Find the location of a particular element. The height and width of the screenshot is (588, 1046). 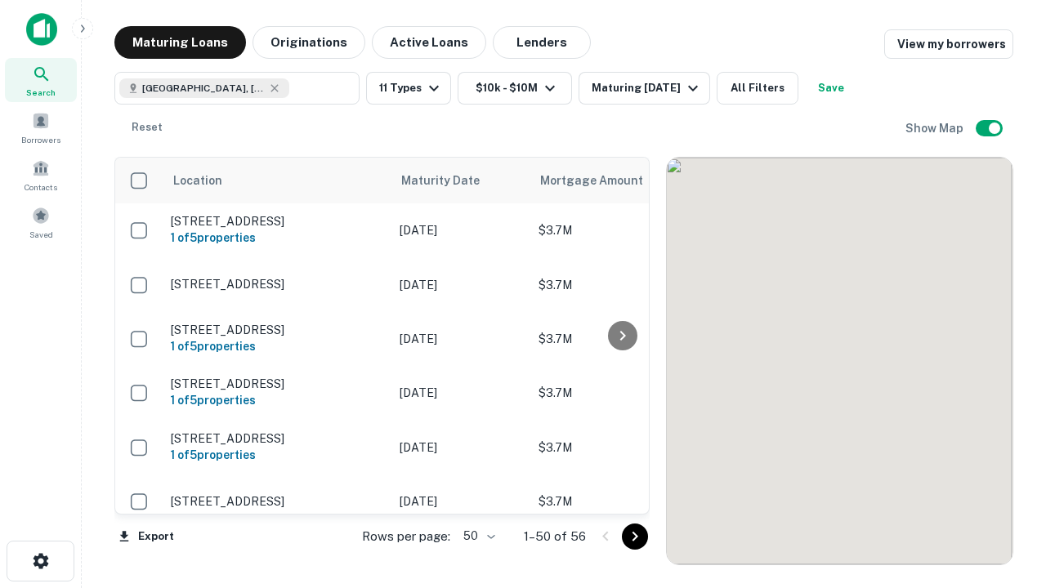

div: Borrowers is located at coordinates (41, 127).